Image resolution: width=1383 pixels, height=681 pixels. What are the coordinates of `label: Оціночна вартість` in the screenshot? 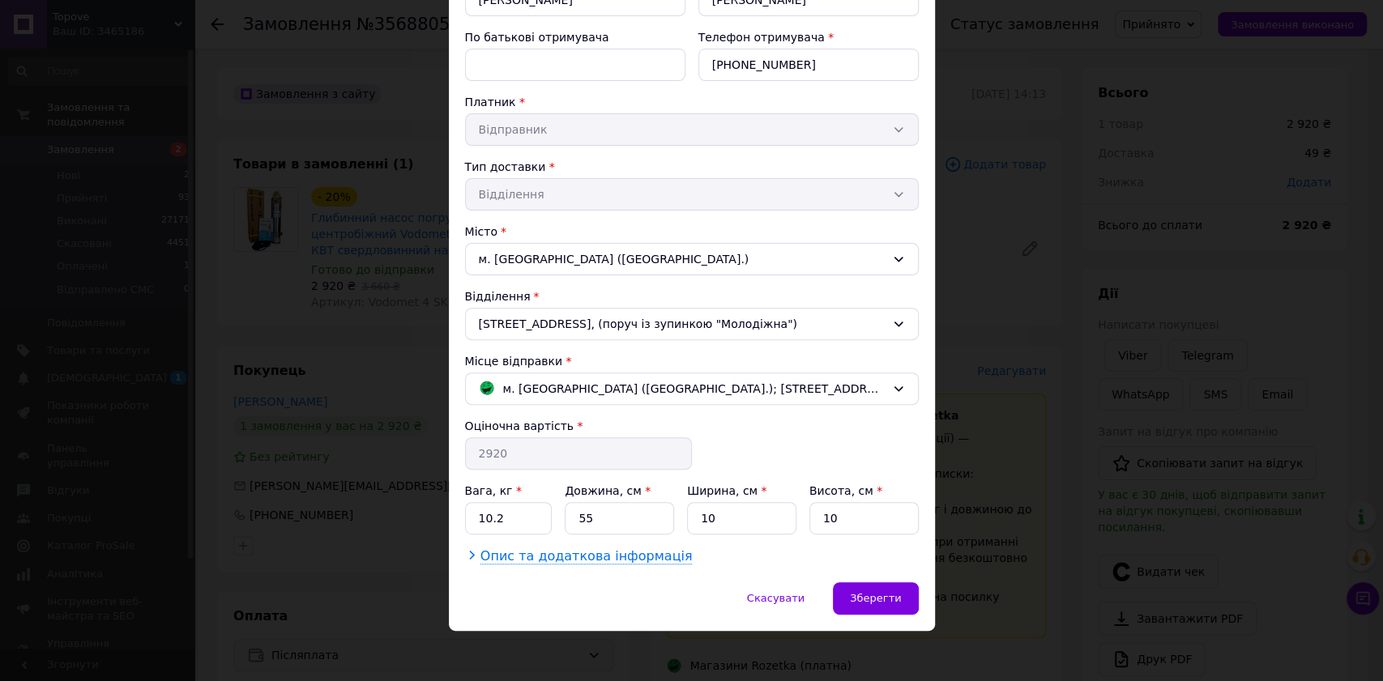 It's located at (519, 426).